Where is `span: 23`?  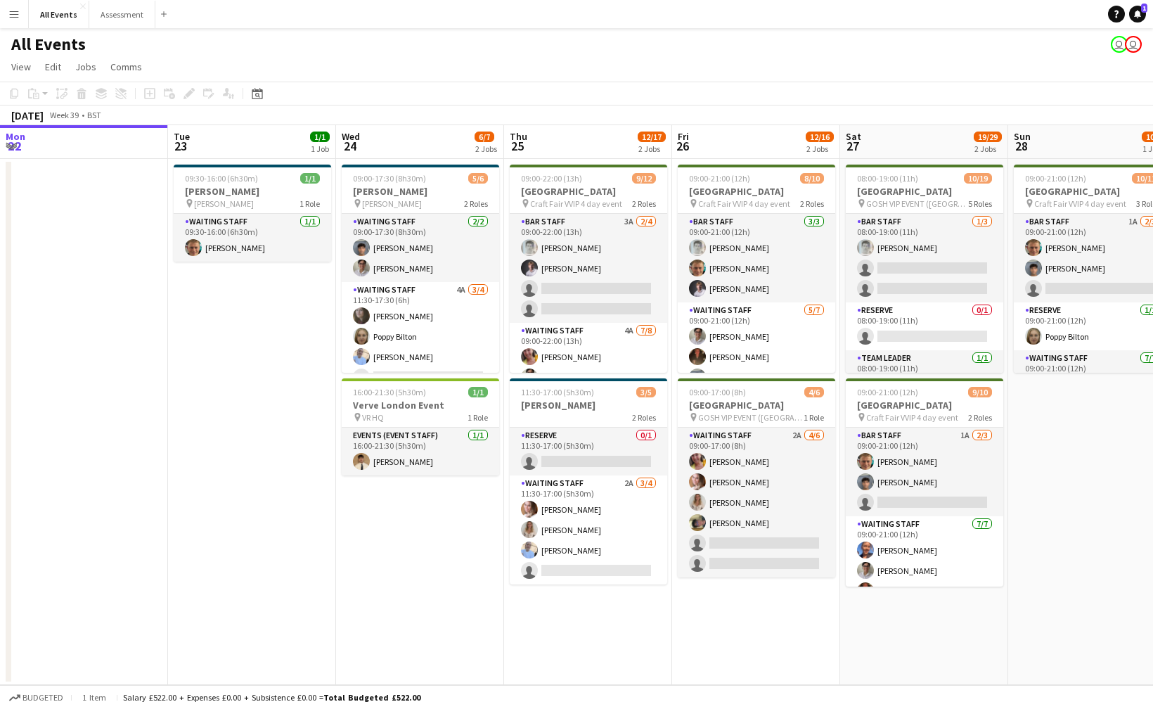 span: 23 is located at coordinates (181, 146).